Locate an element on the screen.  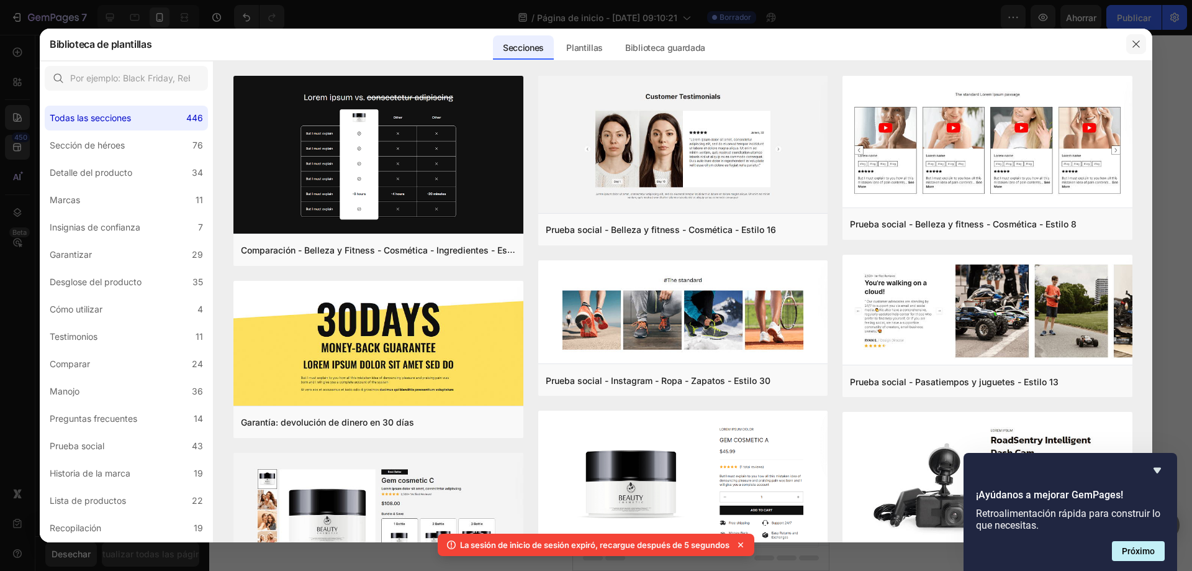
font: Biblioteca guardada is located at coordinates (665, 47).